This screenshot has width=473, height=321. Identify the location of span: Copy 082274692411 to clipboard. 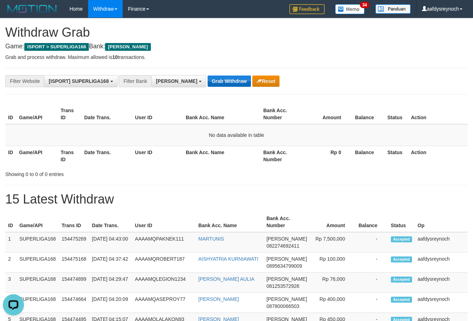
(283, 246).